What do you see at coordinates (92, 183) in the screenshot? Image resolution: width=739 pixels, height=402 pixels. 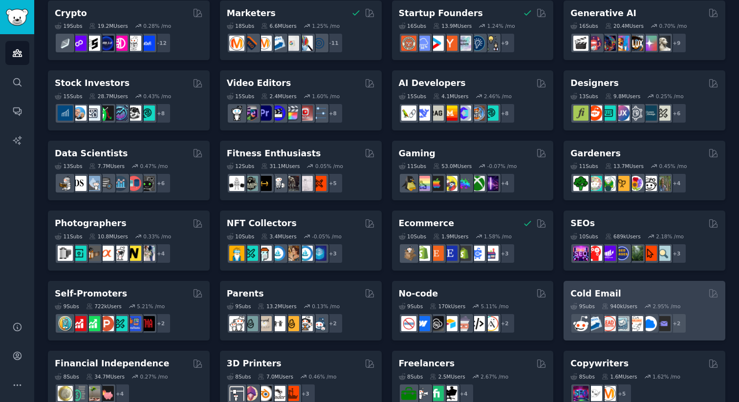 I see `img: statistics` at bounding box center [92, 183].